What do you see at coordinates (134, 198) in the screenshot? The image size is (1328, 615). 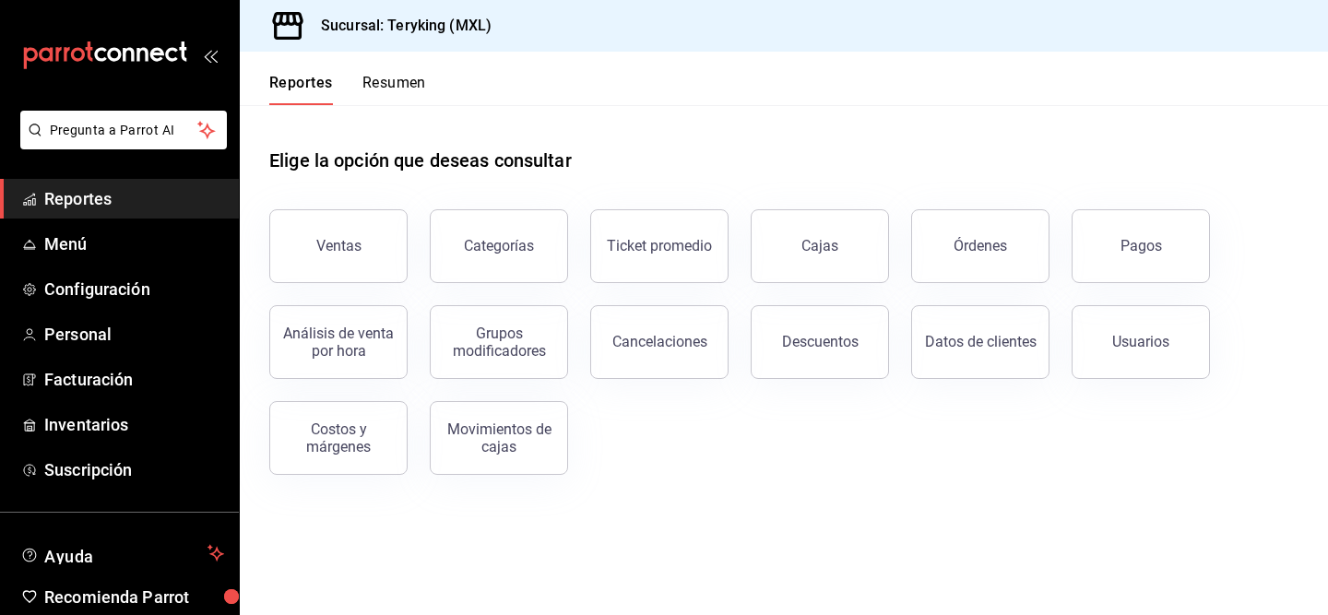 I see `span: Reportes` at bounding box center [134, 198].